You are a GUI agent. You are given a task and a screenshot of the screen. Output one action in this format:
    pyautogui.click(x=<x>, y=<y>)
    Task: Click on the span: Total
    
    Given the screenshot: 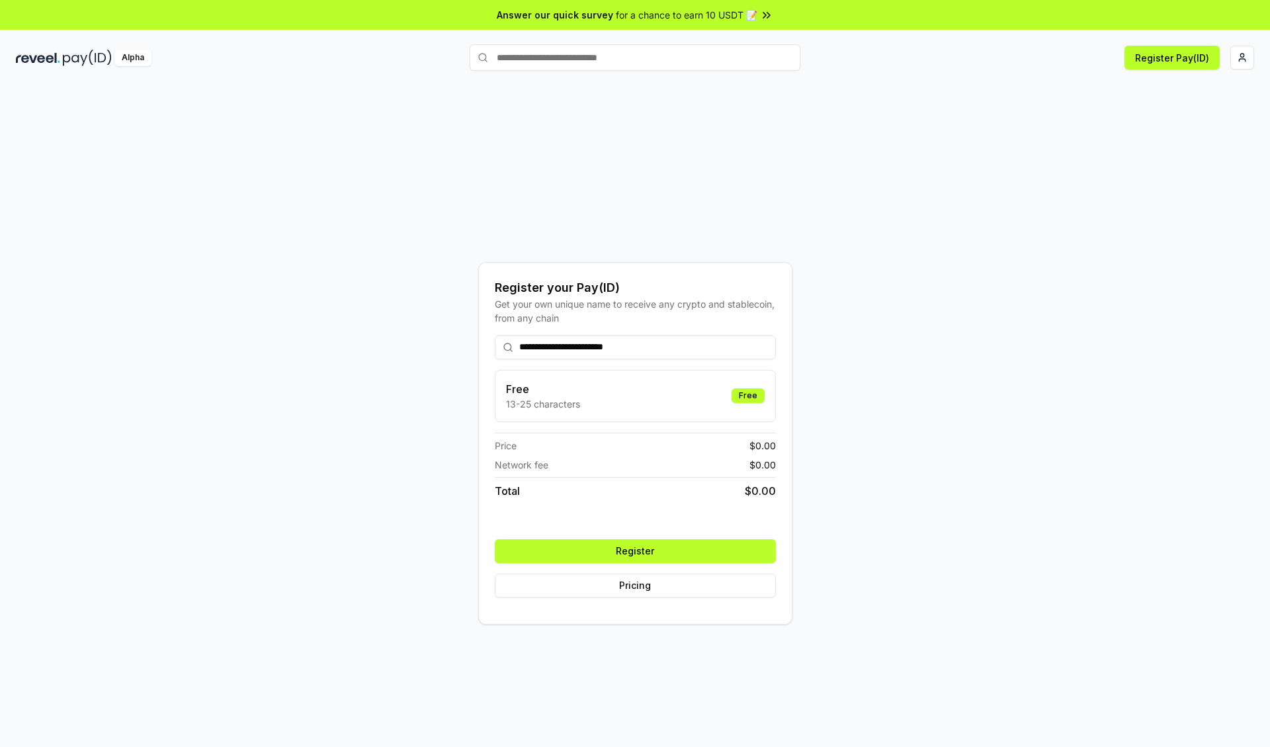 What is the action you would take?
    pyautogui.click(x=508, y=491)
    